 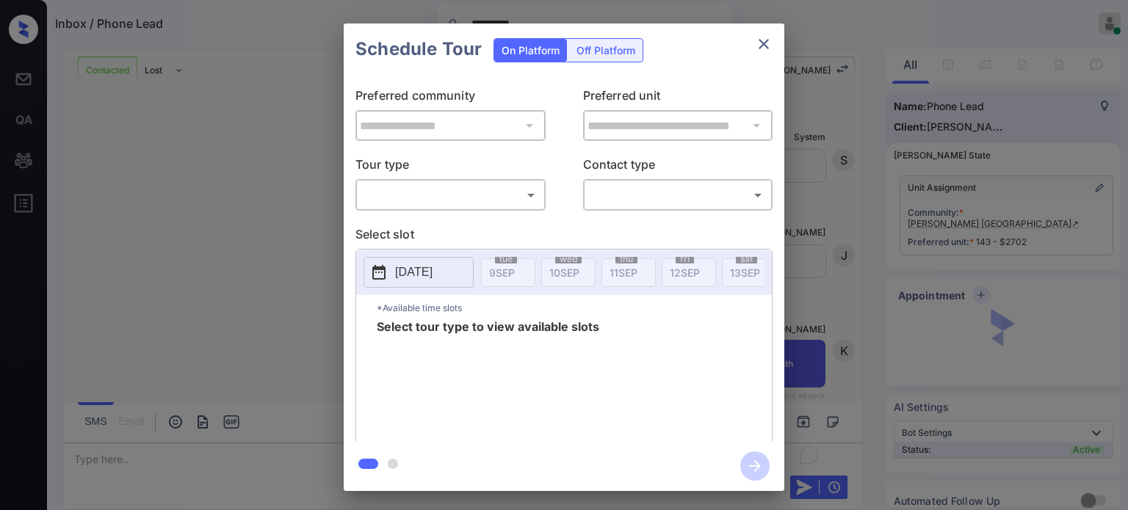 What do you see at coordinates (678, 167) in the screenshot?
I see `p: Contact type` at bounding box center [678, 167].